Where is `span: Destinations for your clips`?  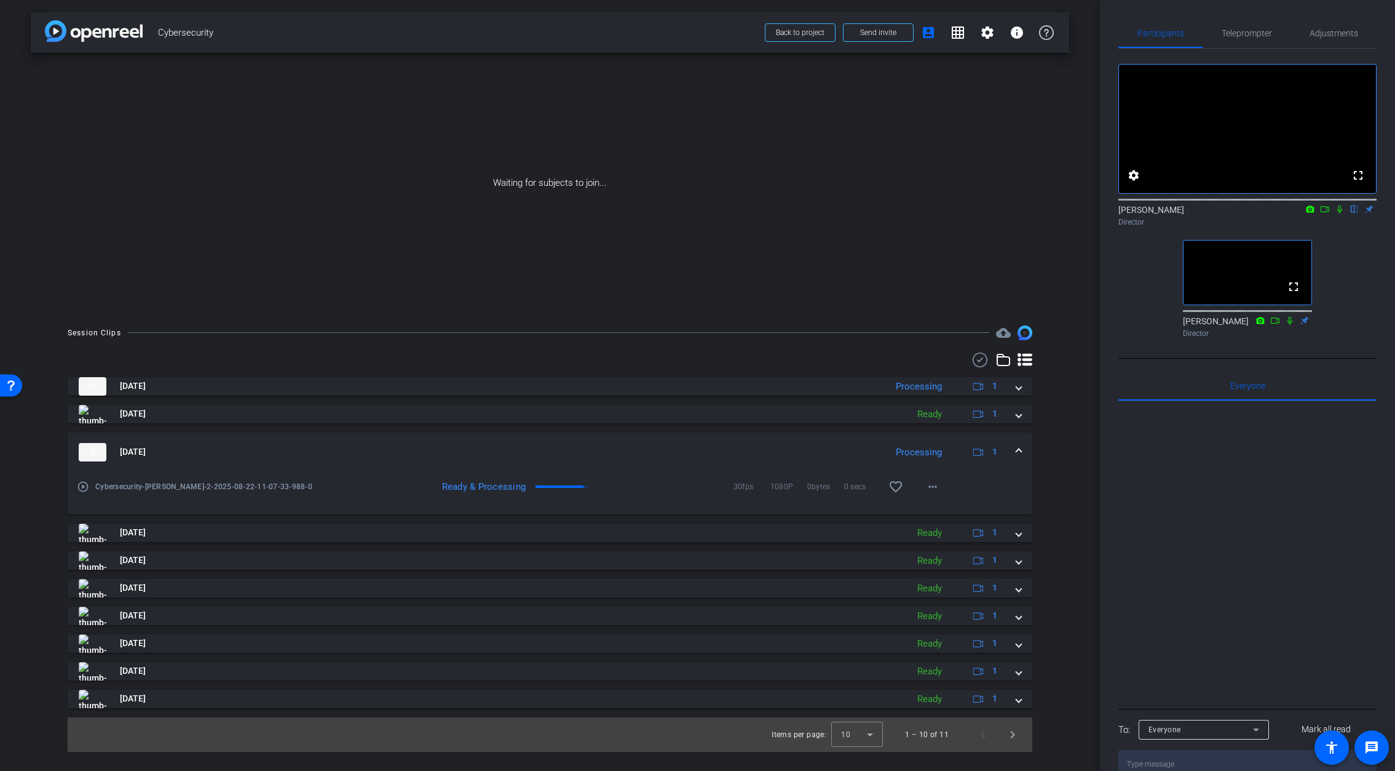 span: Destinations for your clips is located at coordinates (1004, 333).